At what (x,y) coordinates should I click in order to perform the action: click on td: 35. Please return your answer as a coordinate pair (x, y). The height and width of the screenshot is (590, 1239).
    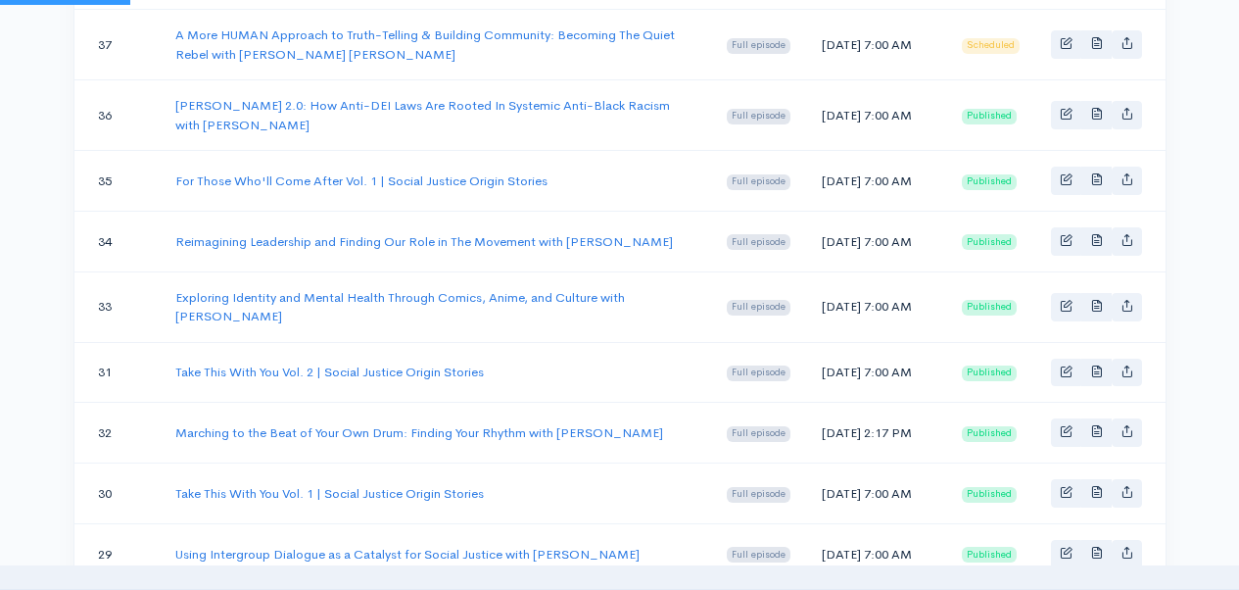
    Looking at the image, I should click on (118, 181).